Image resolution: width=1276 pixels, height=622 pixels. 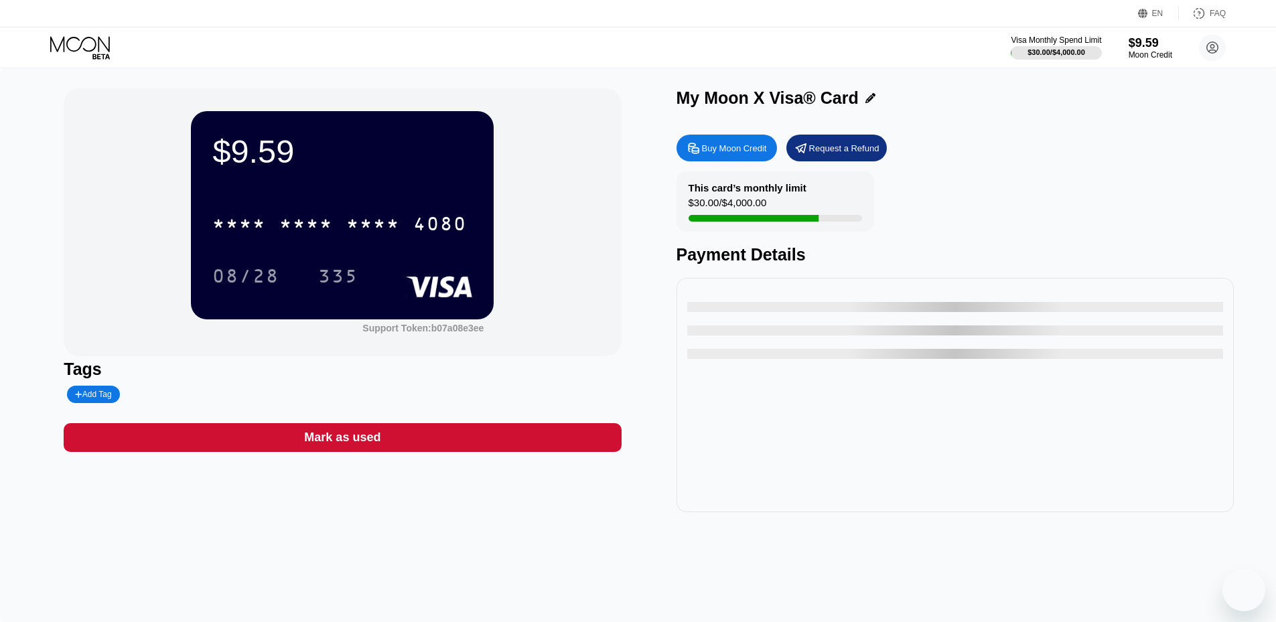 I want to click on div: 4080, so click(x=440, y=226).